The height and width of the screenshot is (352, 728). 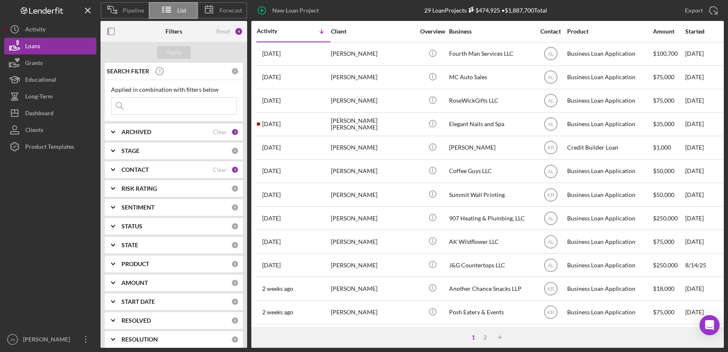 What do you see at coordinates (491, 312) in the screenshot?
I see `div: Posh Eatery & Events` at bounding box center [491, 312].